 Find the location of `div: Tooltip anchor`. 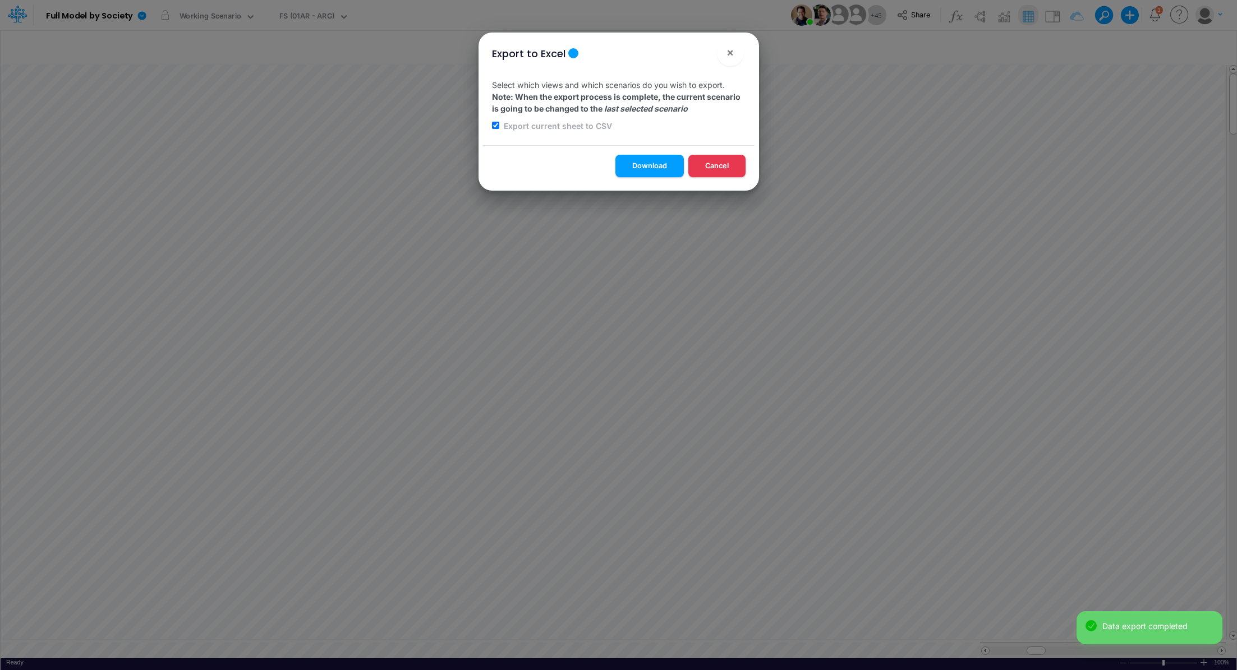

div: Tooltip anchor is located at coordinates (573, 53).